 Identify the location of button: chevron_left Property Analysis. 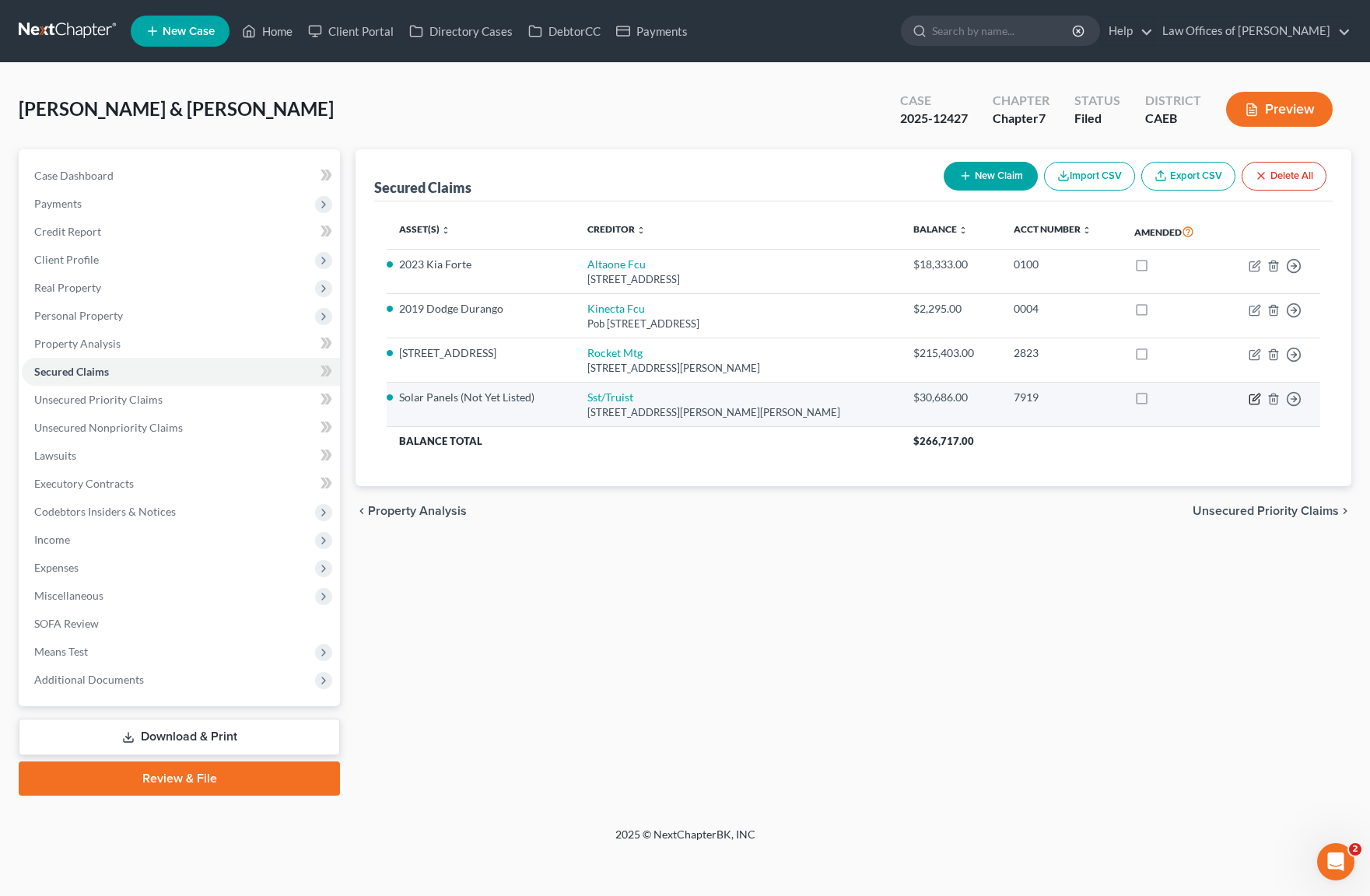
(411, 511).